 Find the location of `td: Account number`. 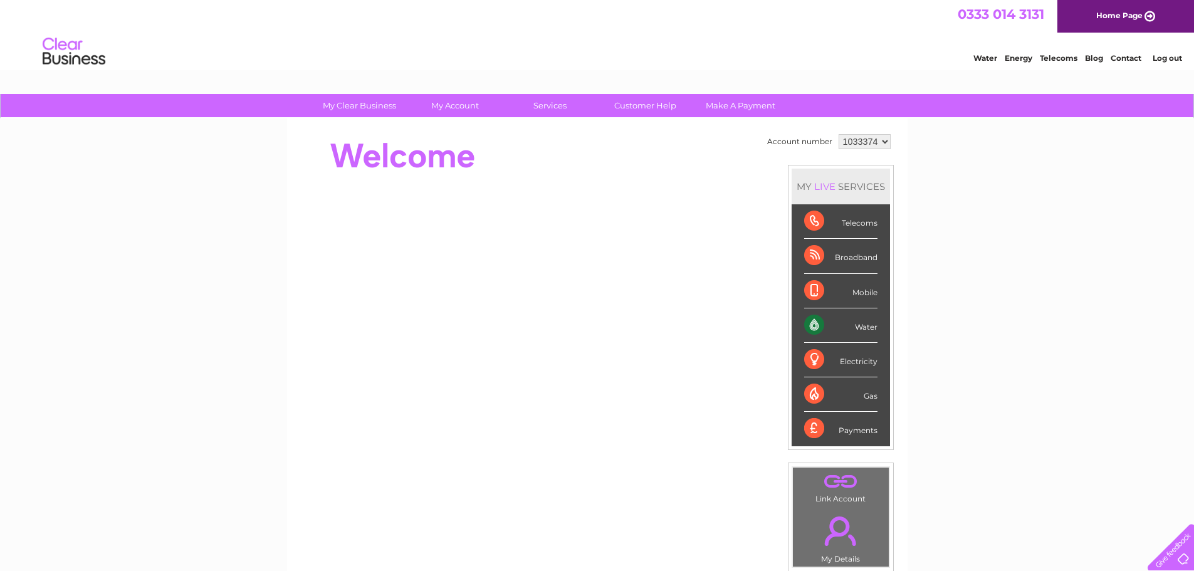

td: Account number is located at coordinates (799, 142).